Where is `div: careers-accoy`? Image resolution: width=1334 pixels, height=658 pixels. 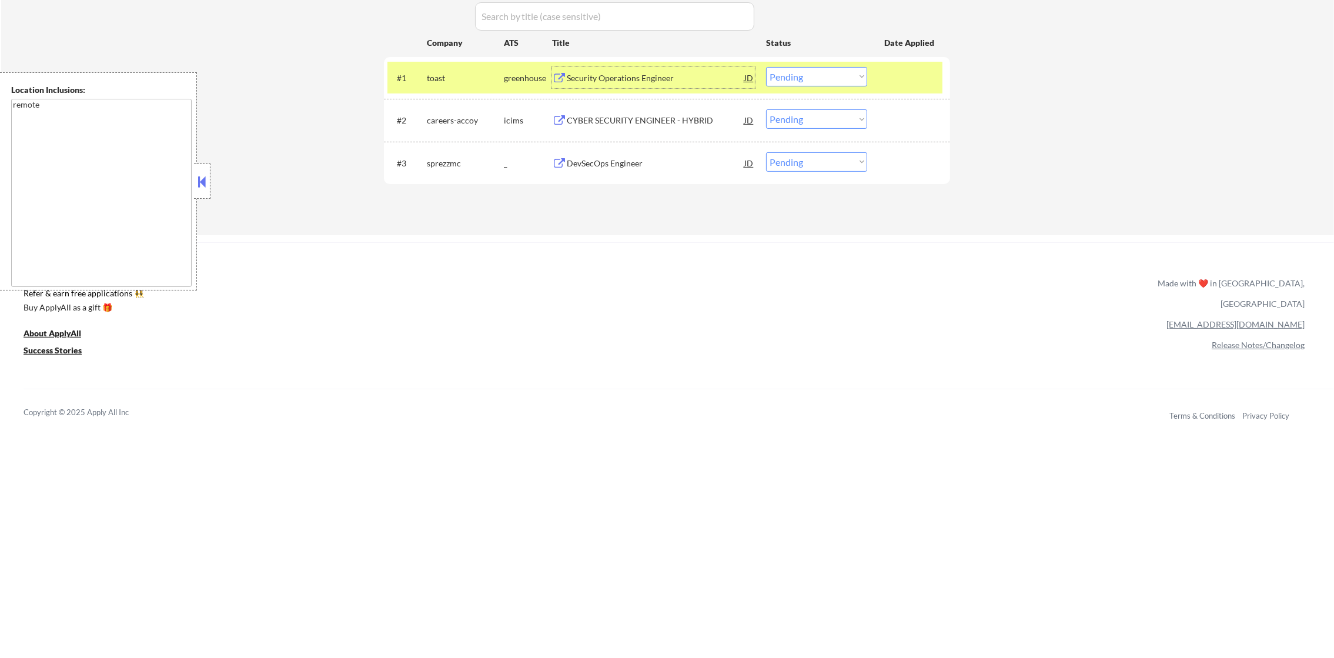 div: careers-accoy is located at coordinates (465, 120).